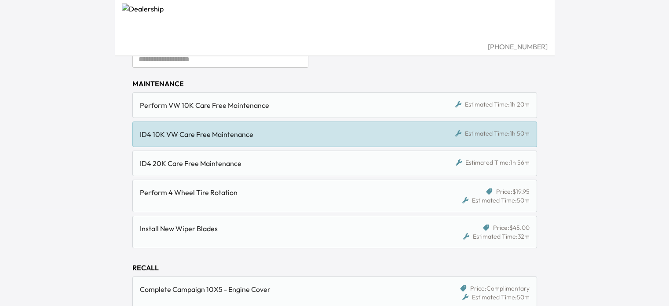 This screenshot has height=306, width=669. What do you see at coordinates (335, 84) in the screenshot?
I see `div: MAINTENANCE` at bounding box center [335, 84].